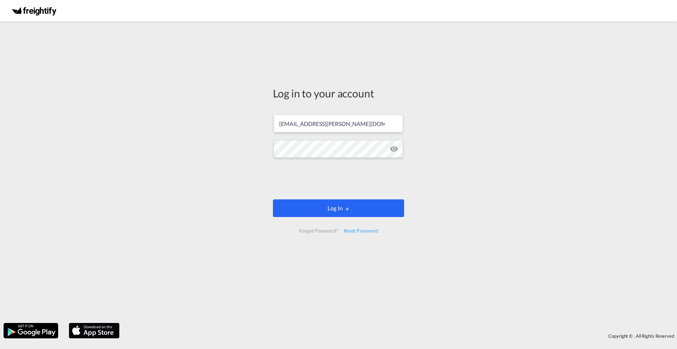 The height and width of the screenshot is (349, 677). I want to click on div: Log in to your account, so click(339, 93).